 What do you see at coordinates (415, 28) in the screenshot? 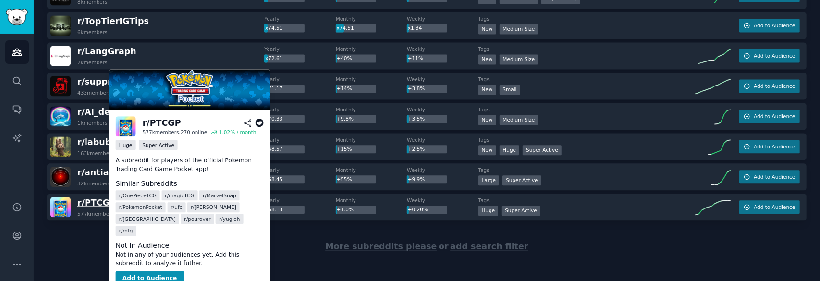
I see `span: x1.34` at bounding box center [415, 28].